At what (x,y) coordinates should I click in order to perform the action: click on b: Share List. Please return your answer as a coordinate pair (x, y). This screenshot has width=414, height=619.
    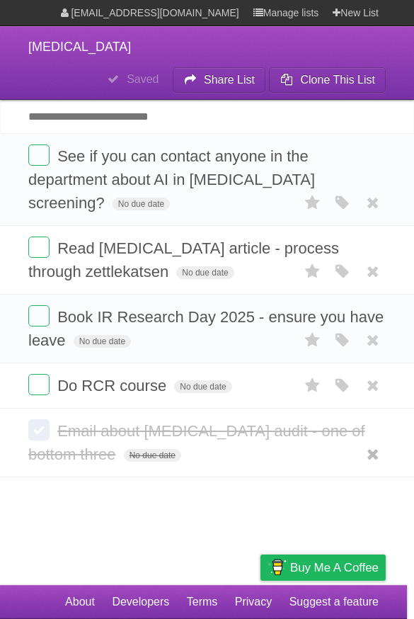
    Looking at the image, I should click on (229, 79).